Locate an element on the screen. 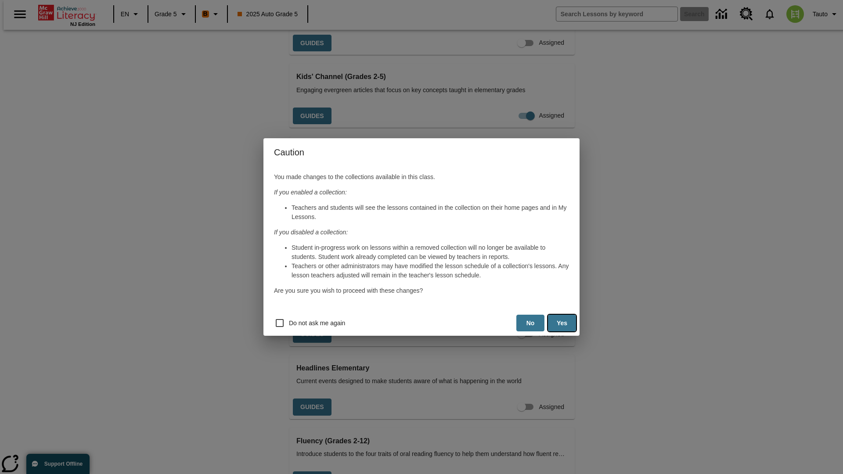 This screenshot has width=843, height=474. em: If you disabled a collection: is located at coordinates (311, 232).